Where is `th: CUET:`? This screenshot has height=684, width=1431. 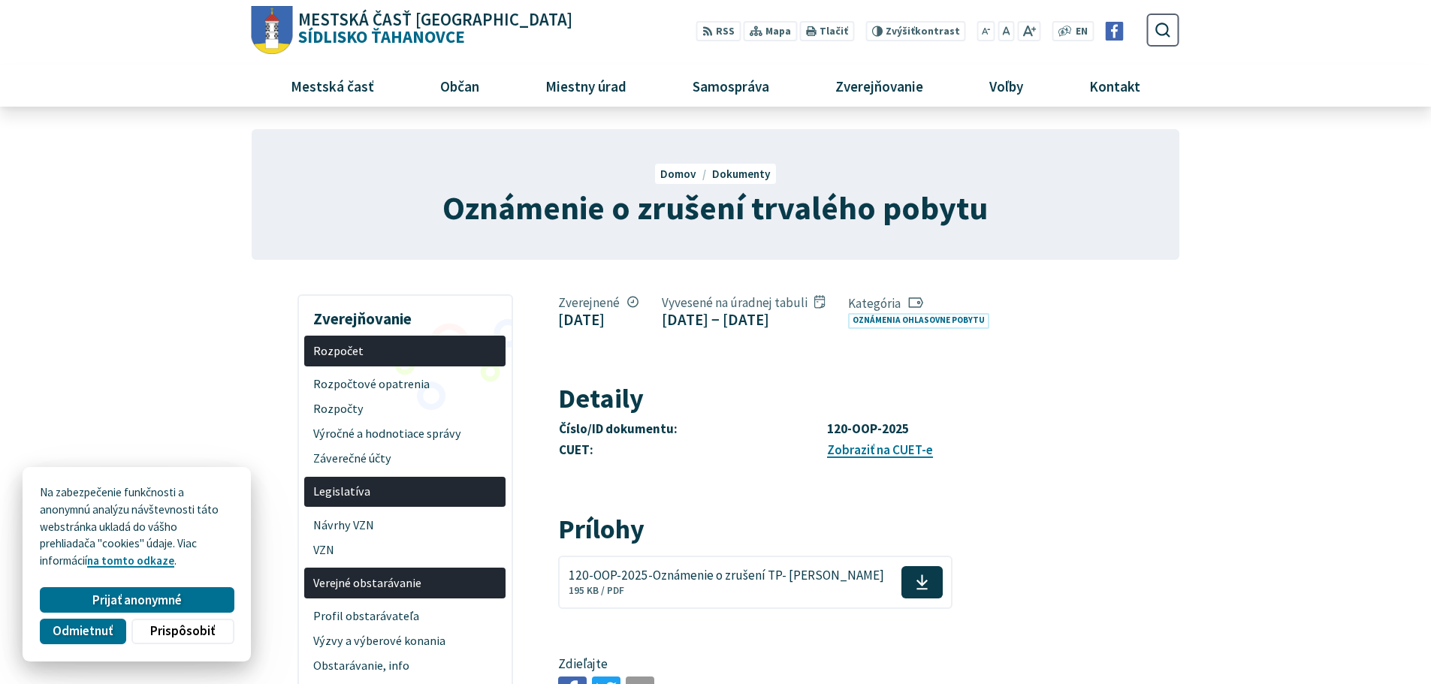 th: CUET: is located at coordinates (692, 451).